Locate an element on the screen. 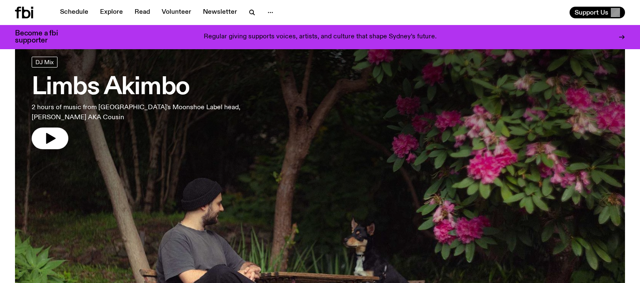 This screenshot has width=640, height=283. a: Newsletter is located at coordinates (220, 13).